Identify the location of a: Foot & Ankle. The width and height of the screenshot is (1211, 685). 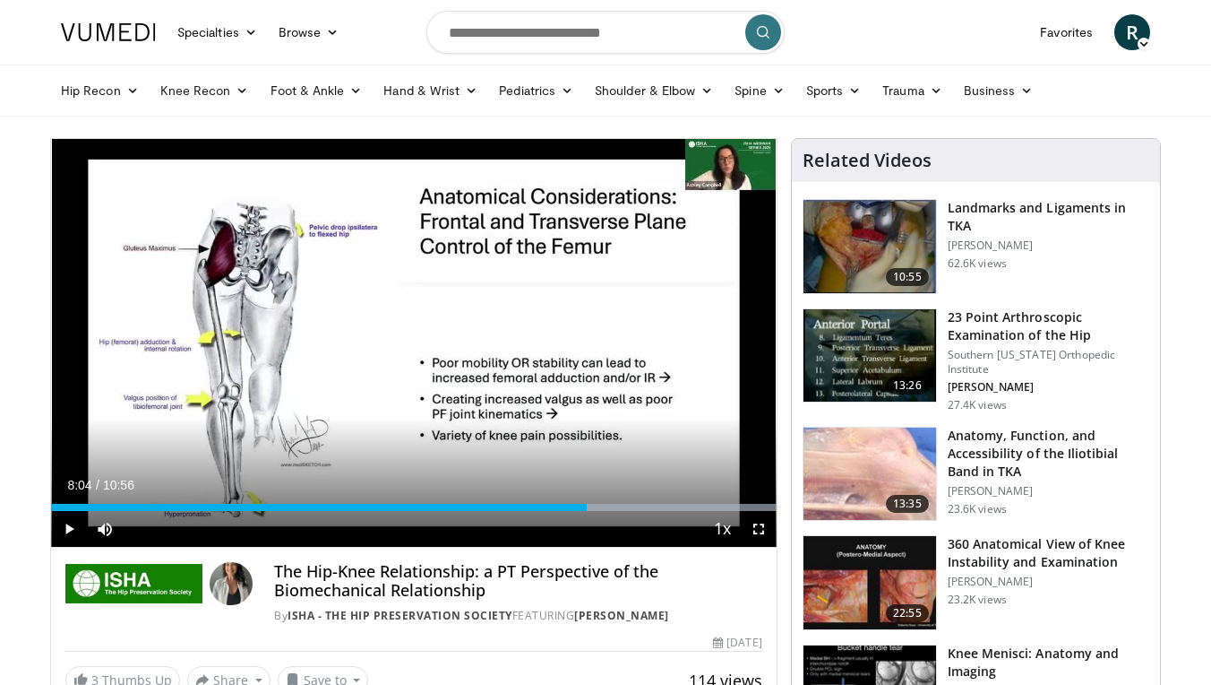
(316, 90).